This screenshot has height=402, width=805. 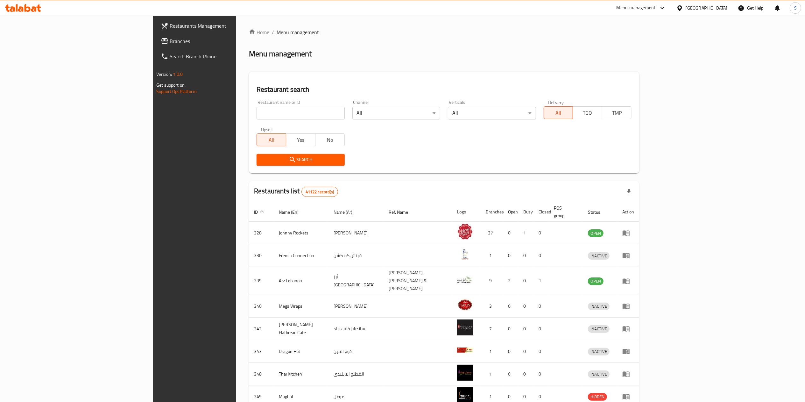 What do you see at coordinates (465, 231) in the screenshot?
I see `img: Johnny Rockets` at bounding box center [465, 231].